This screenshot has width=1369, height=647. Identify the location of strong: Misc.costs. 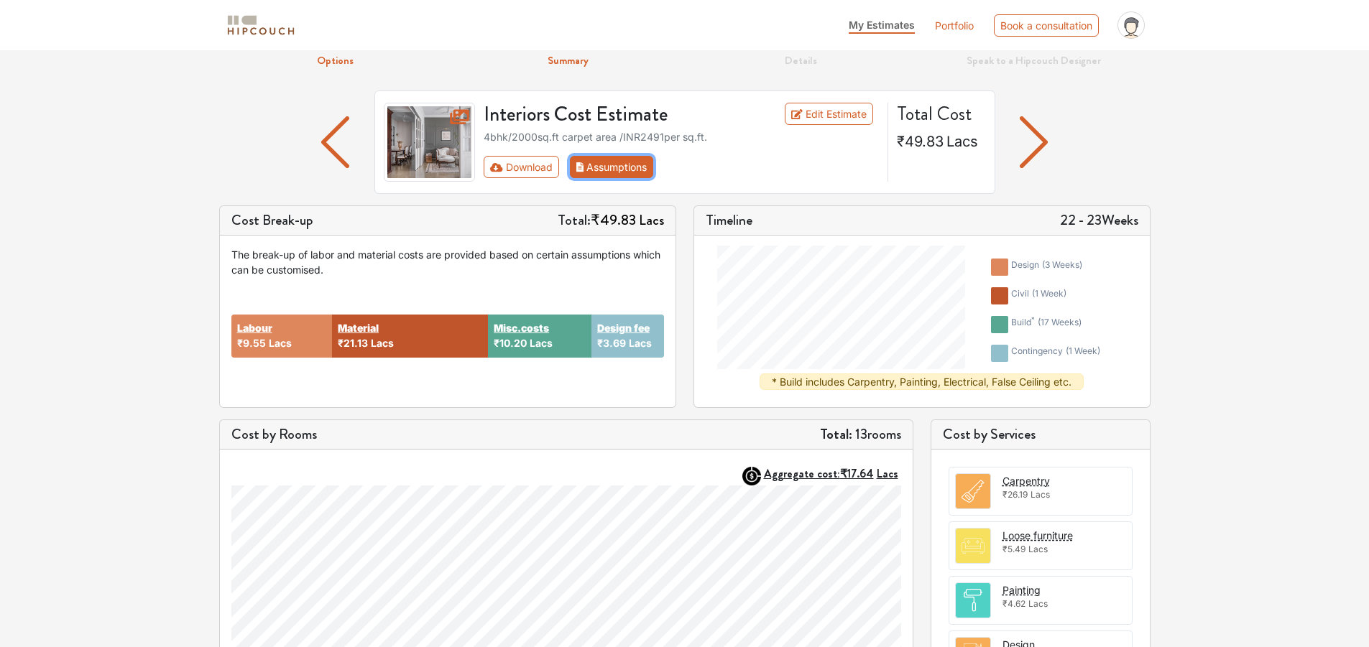
(521, 328).